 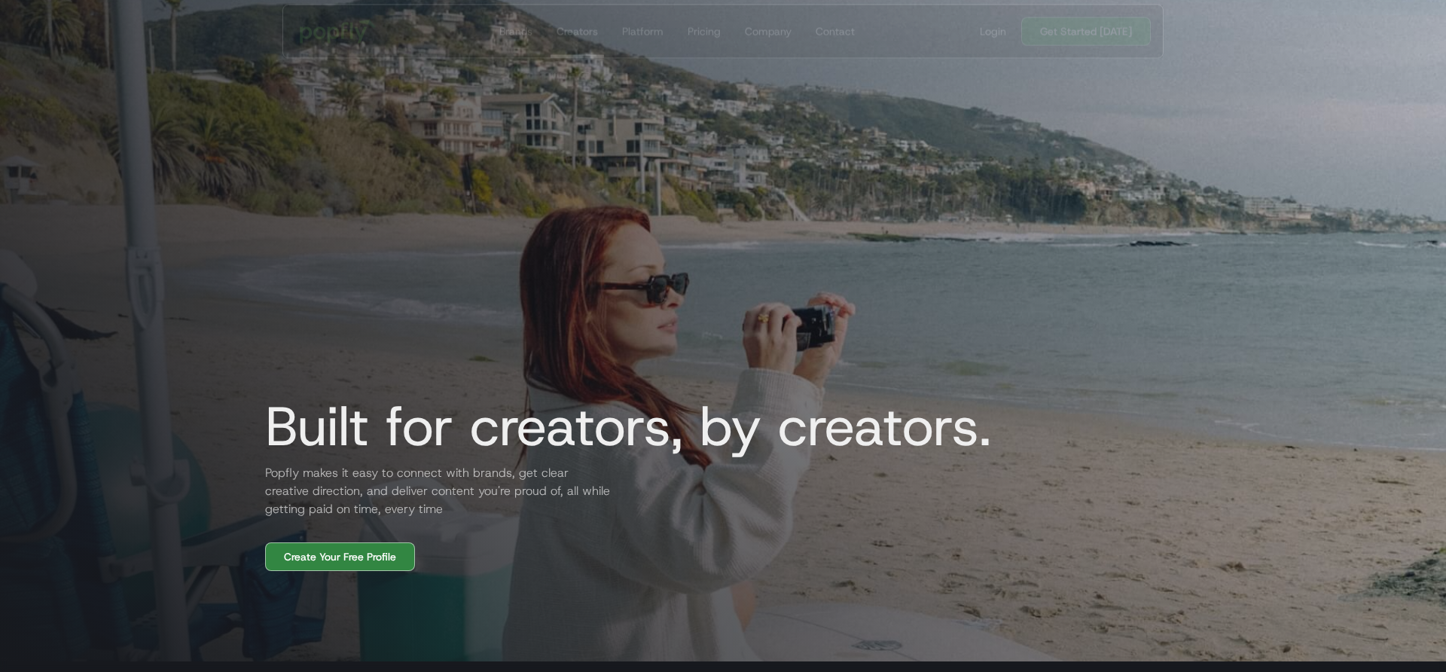 What do you see at coordinates (622, 426) in the screenshot?
I see `h1: Built for creators, by creators.` at bounding box center [622, 426].